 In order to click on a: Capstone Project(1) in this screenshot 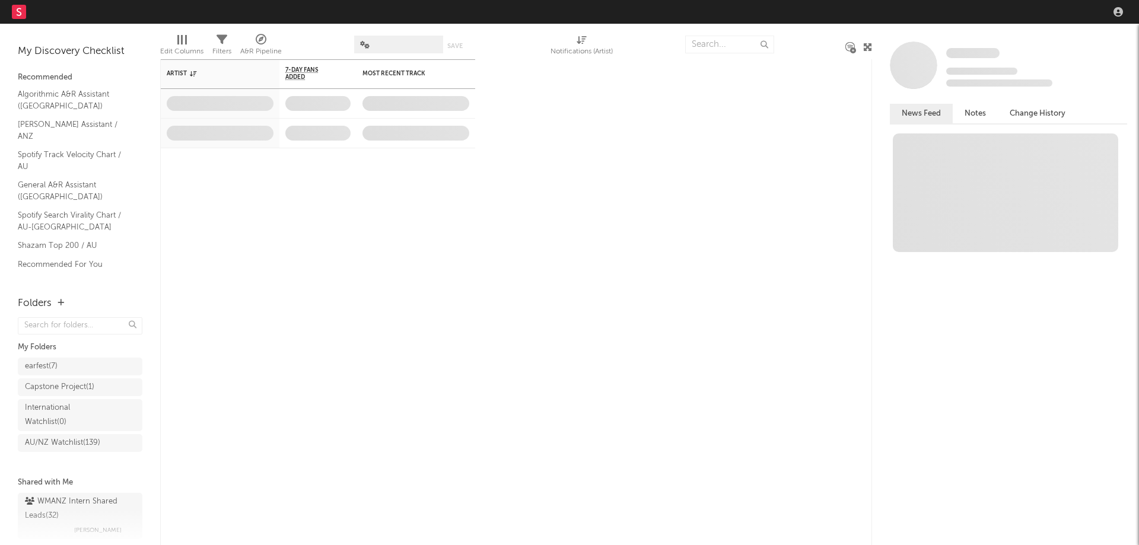, I will do `click(80, 387)`.